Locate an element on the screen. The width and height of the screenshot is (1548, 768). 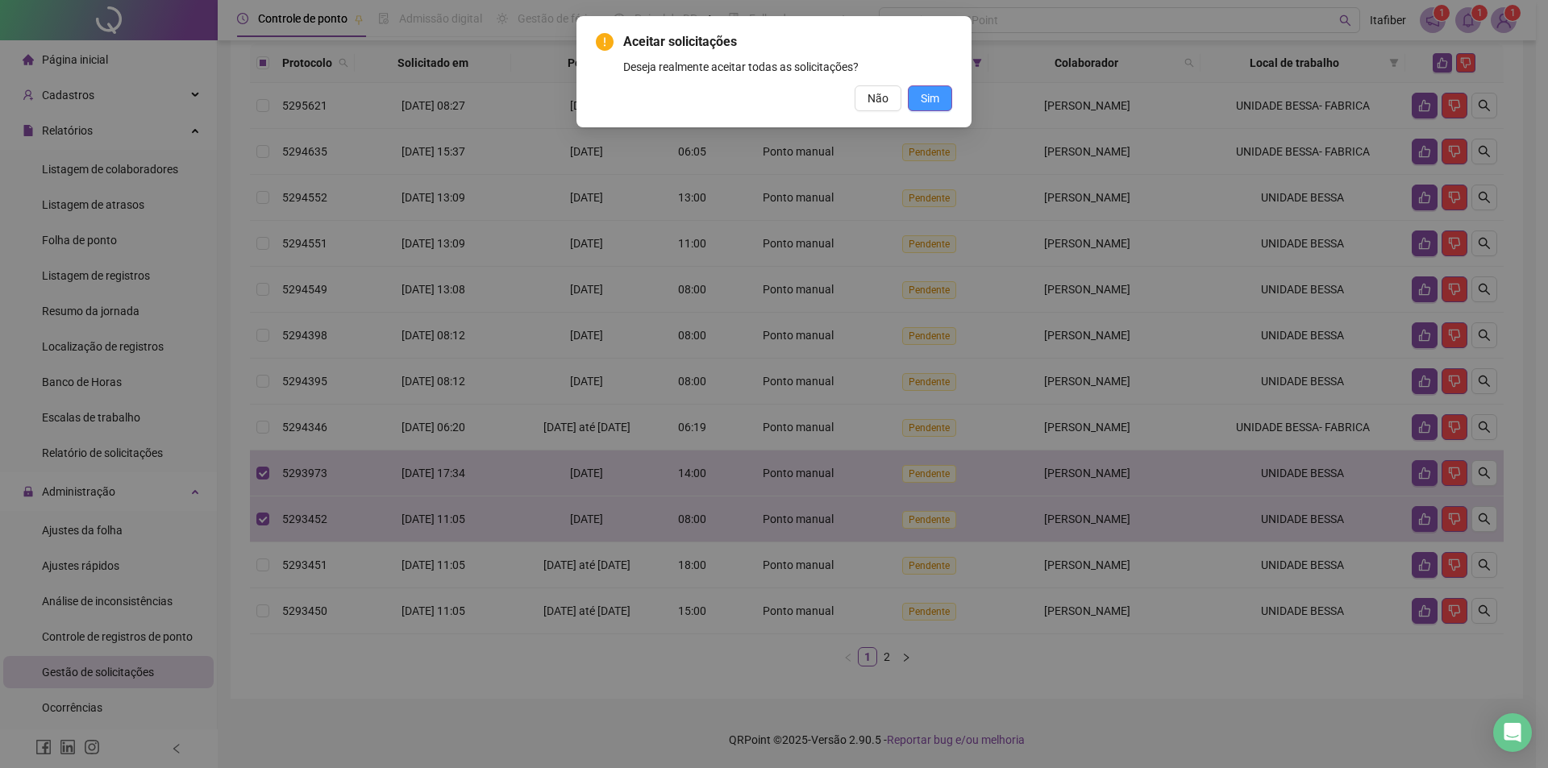
button: Sim is located at coordinates (930, 98).